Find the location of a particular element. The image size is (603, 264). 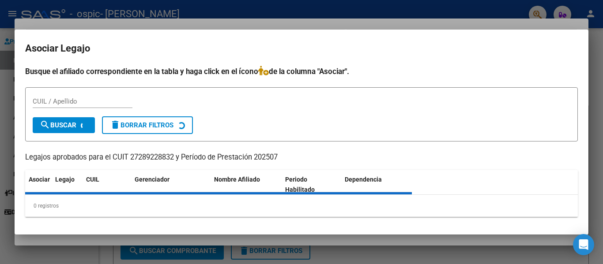

div: 0 registros is located at coordinates (301, 206).